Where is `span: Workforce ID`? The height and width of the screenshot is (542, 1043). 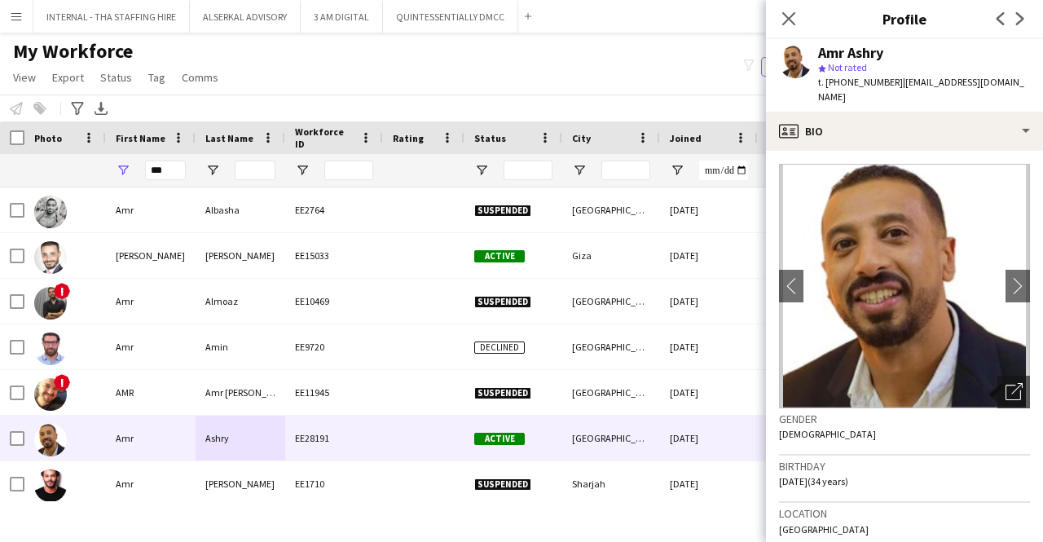 span: Workforce ID is located at coordinates (324, 138).